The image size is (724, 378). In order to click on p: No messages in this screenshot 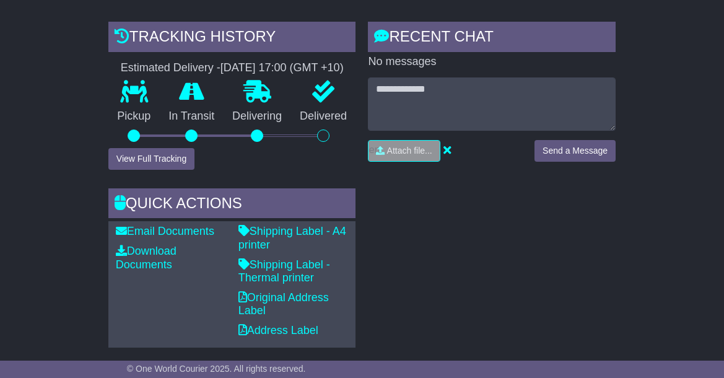, I will do `click(492, 62)`.